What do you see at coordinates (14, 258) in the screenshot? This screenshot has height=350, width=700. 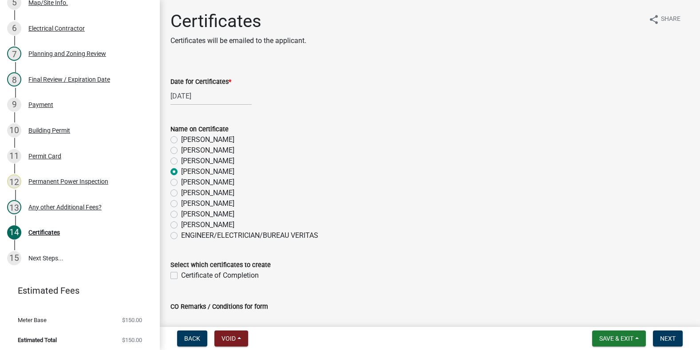 I see `div: 15` at bounding box center [14, 258].